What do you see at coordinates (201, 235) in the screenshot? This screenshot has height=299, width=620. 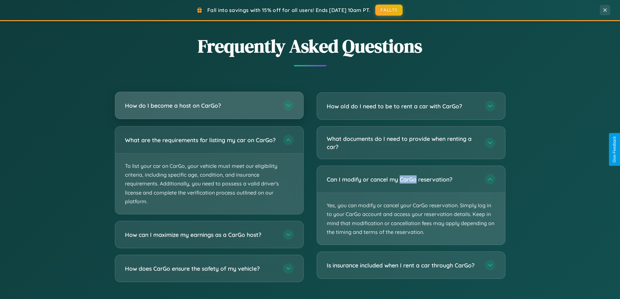 I see `h3: How can I maximize my earnings as a CarGo host?` at bounding box center [201, 235].